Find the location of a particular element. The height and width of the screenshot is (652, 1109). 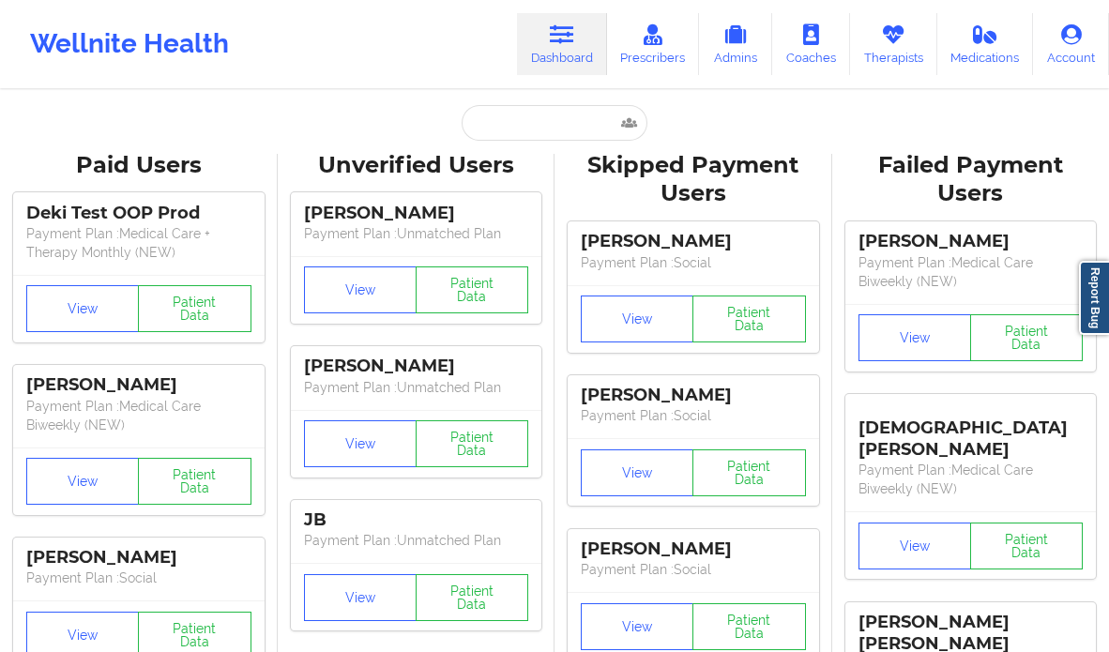

a: Therapists is located at coordinates (893, 44).